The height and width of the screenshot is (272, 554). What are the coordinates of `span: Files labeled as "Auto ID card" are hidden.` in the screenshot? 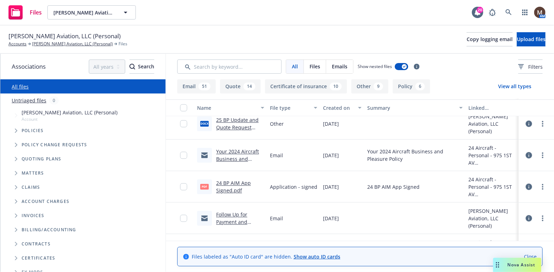 It's located at (266, 256).